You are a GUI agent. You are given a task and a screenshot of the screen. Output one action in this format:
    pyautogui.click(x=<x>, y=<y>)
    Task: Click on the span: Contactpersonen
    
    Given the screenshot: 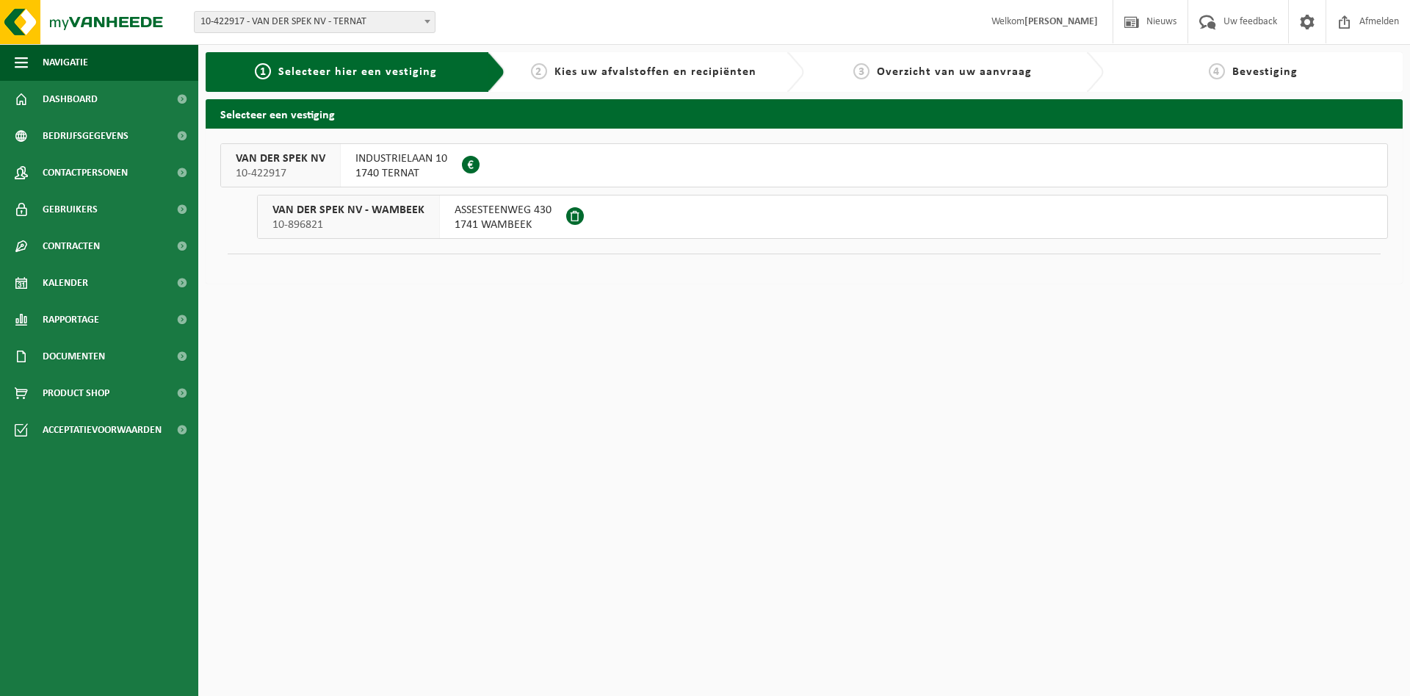 What is the action you would take?
    pyautogui.click(x=85, y=173)
    